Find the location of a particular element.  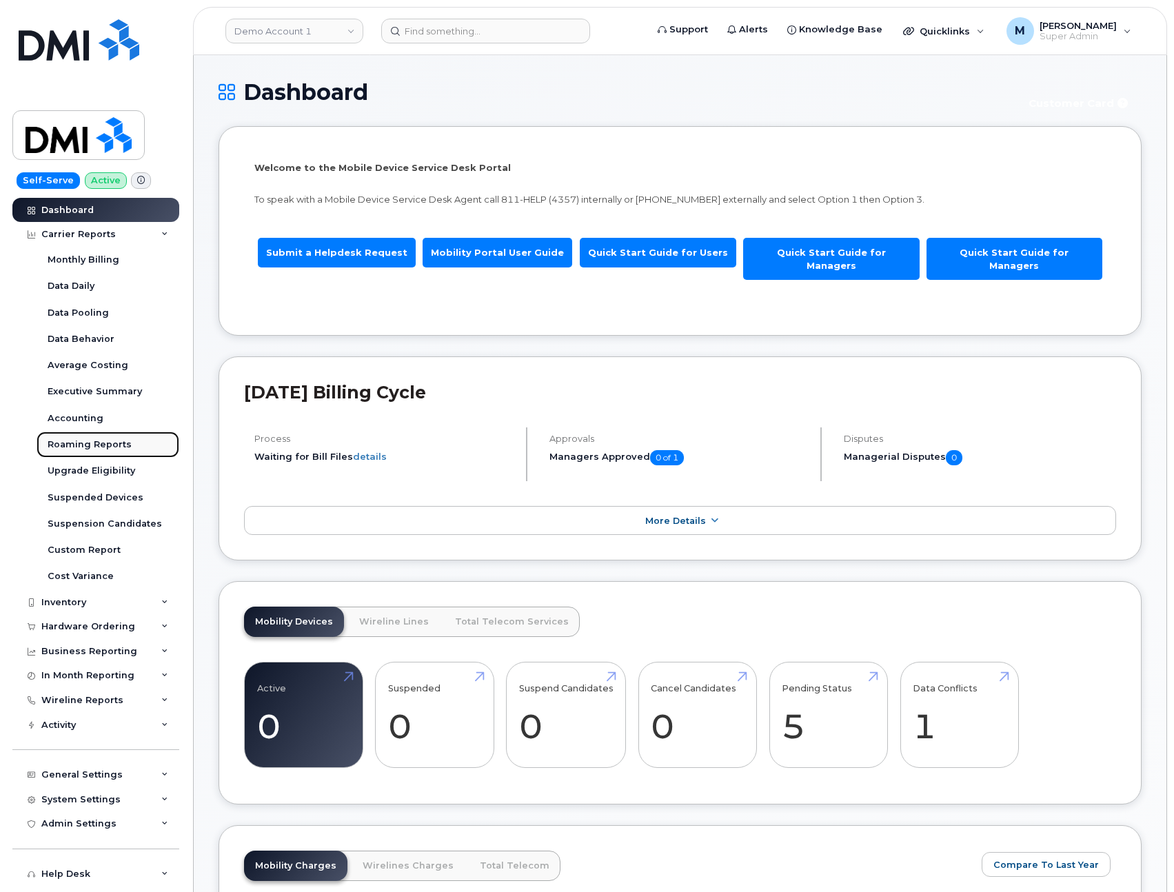

span: 0 of 1 is located at coordinates (667, 458).